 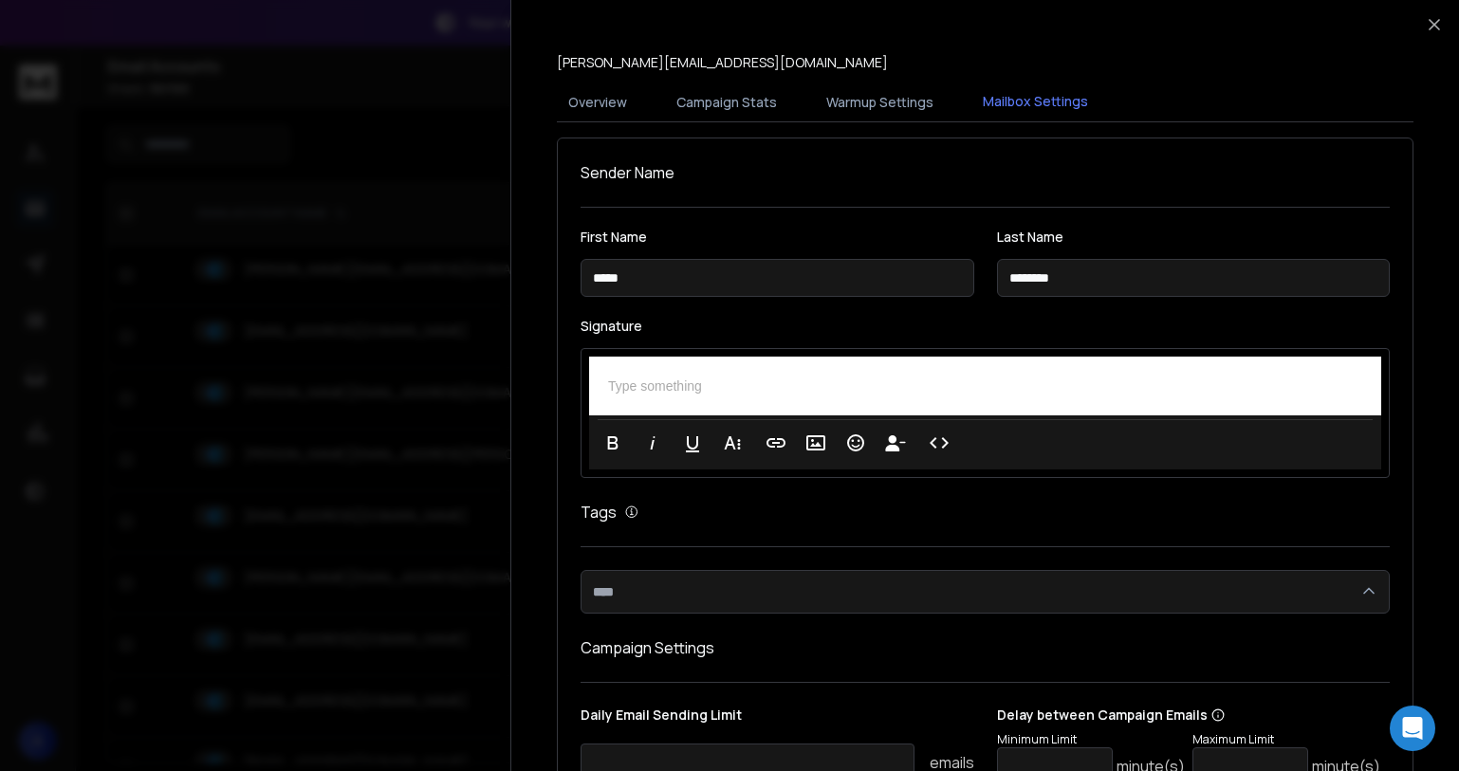 I want to click on button: Insert Image (Ctrl+P), so click(x=816, y=443).